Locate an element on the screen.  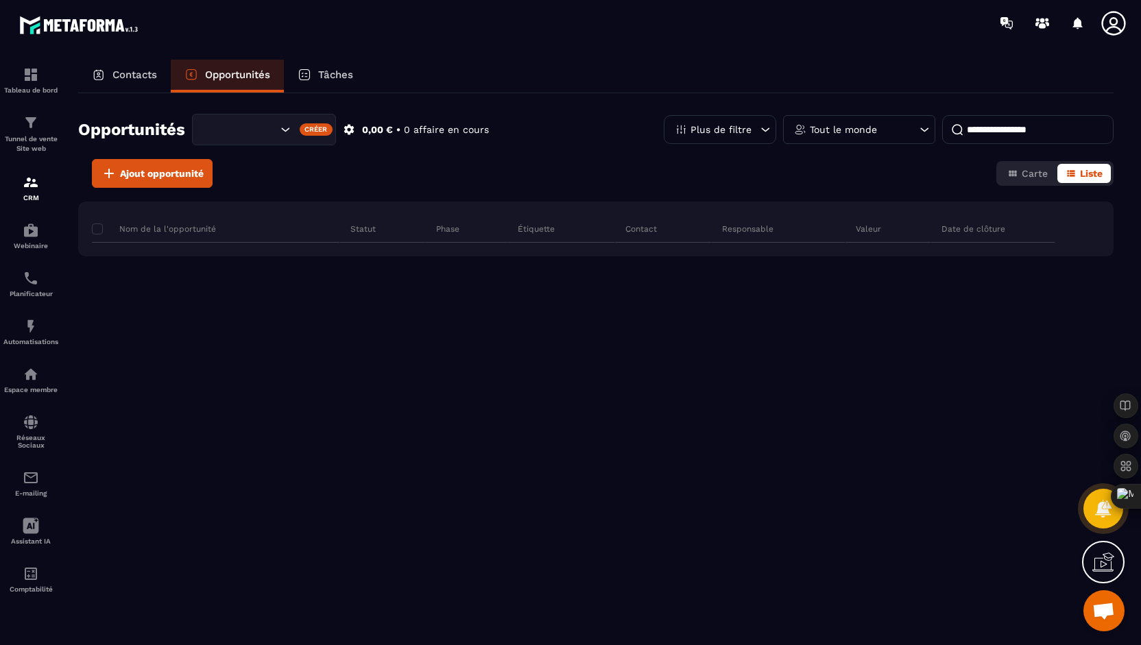
p: Tableau de bord is located at coordinates (31, 90).